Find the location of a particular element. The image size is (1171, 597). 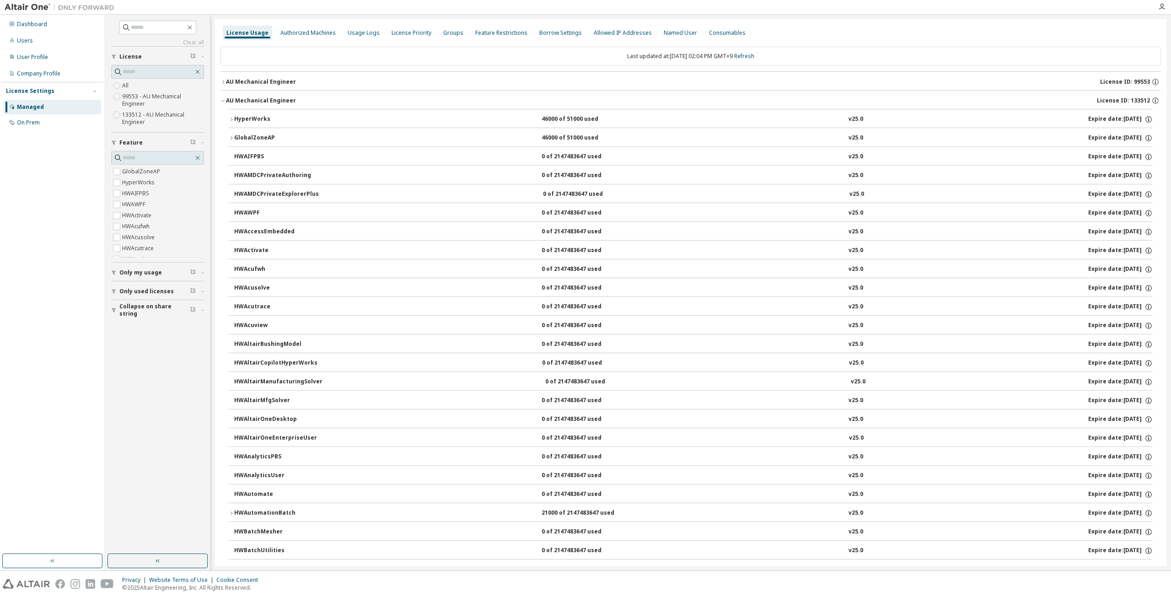

img: youtube.svg is located at coordinates (107, 584).